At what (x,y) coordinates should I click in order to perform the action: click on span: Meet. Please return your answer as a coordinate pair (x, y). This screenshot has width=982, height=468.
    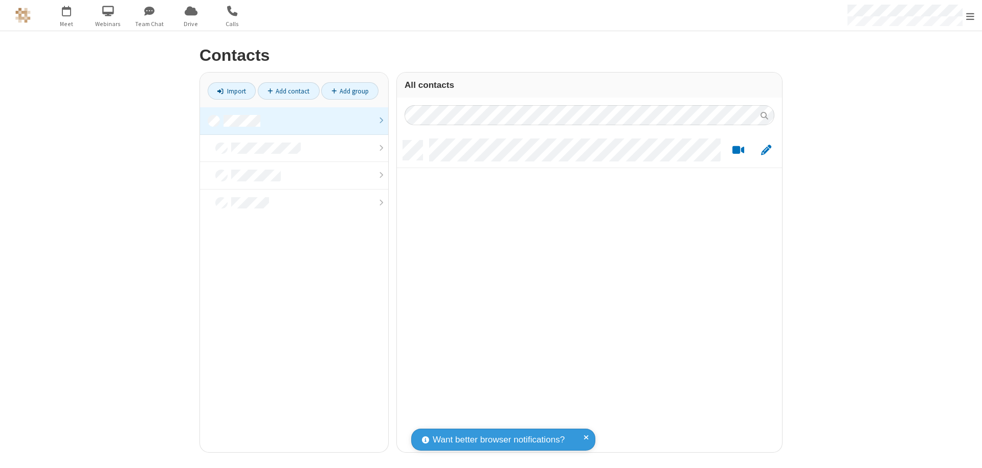
    Looking at the image, I should click on (66, 24).